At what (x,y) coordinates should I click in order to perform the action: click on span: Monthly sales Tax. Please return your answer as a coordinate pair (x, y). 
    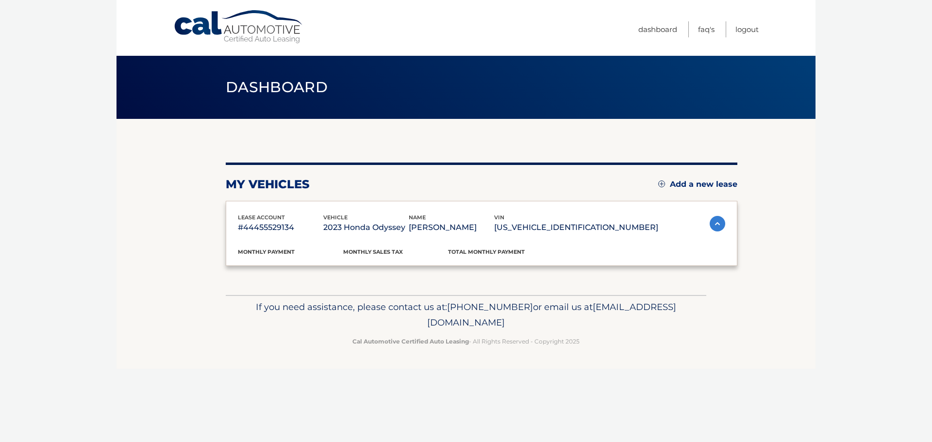
    Looking at the image, I should click on (373, 252).